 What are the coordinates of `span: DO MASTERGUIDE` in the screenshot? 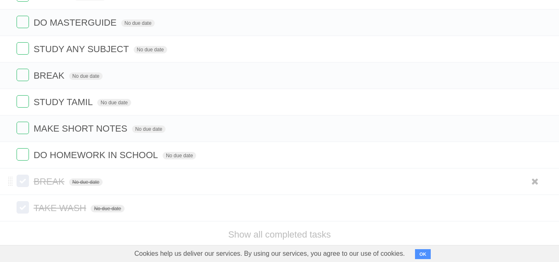 It's located at (76, 22).